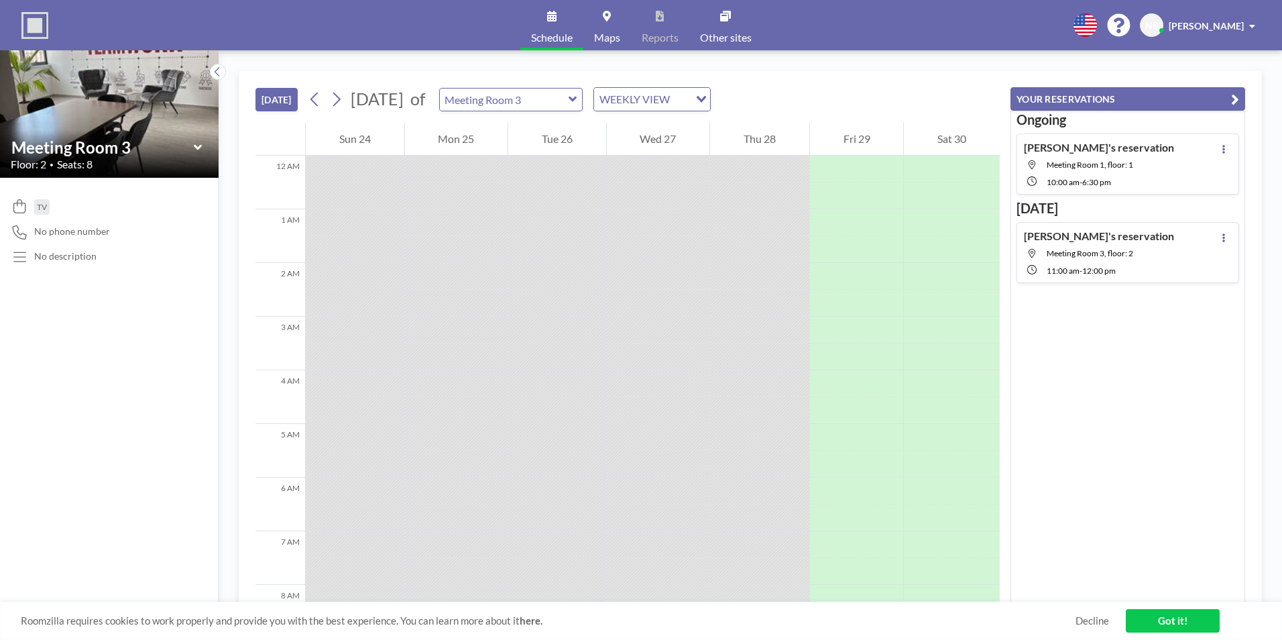 The height and width of the screenshot is (640, 1282). I want to click on span: 12:00 PM, so click(1099, 270).